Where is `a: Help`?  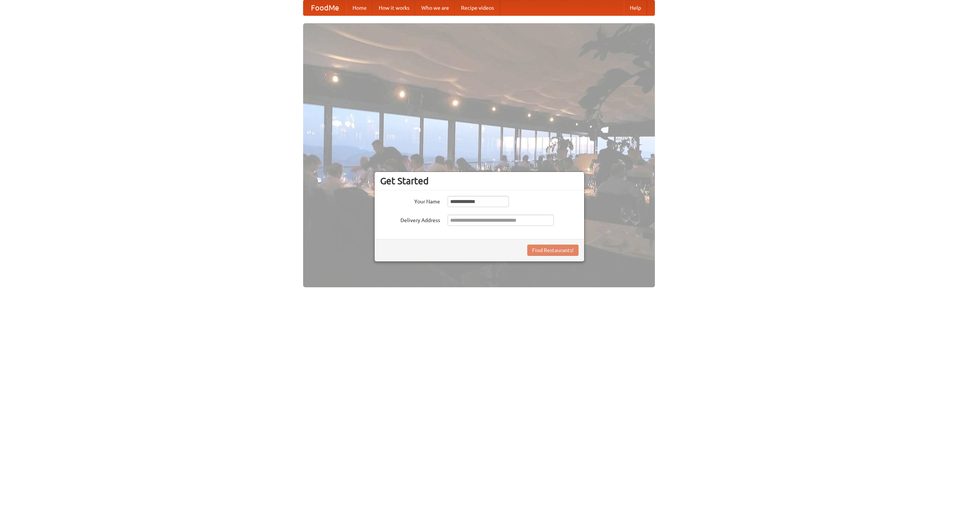
a: Help is located at coordinates (636, 8).